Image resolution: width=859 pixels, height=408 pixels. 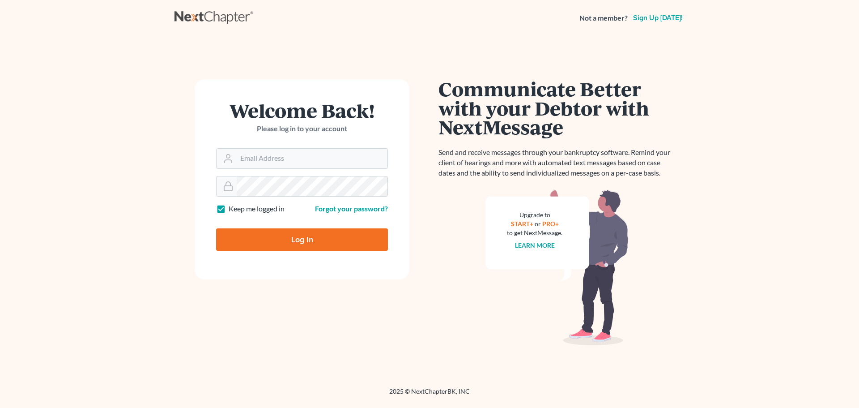 What do you see at coordinates (302, 128) in the screenshot?
I see `p: Please log in to your account` at bounding box center [302, 128].